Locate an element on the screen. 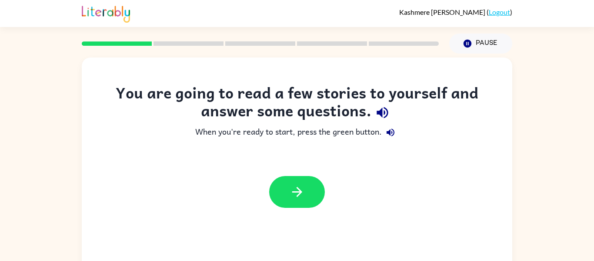  div: You are going to read a few stories to yourself and answer some questions. is located at coordinates (297, 104).